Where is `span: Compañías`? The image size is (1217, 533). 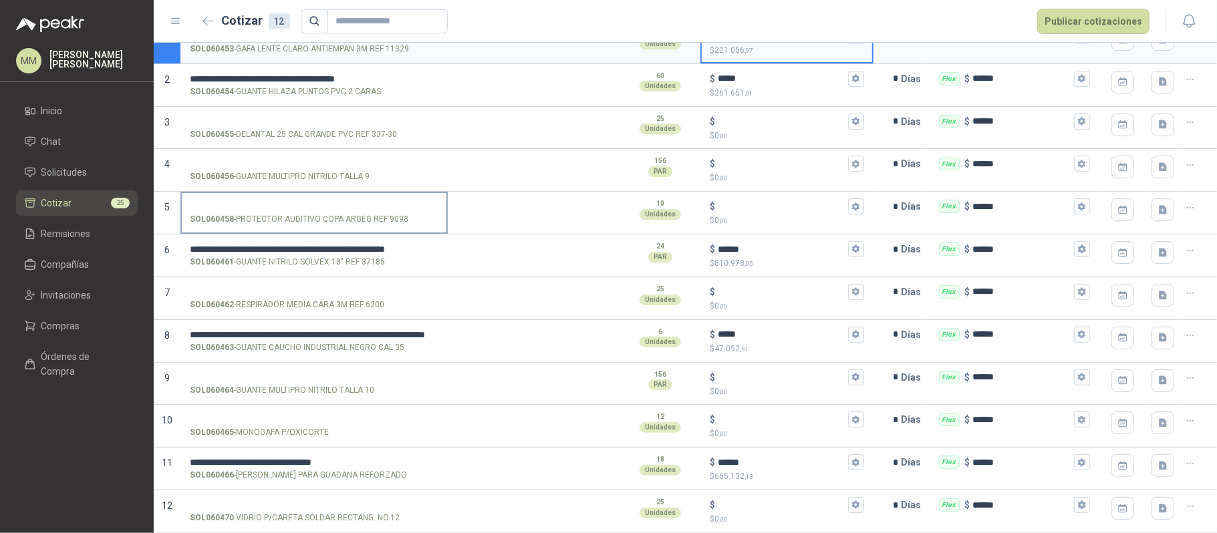
span: Compañías is located at coordinates (66, 265).